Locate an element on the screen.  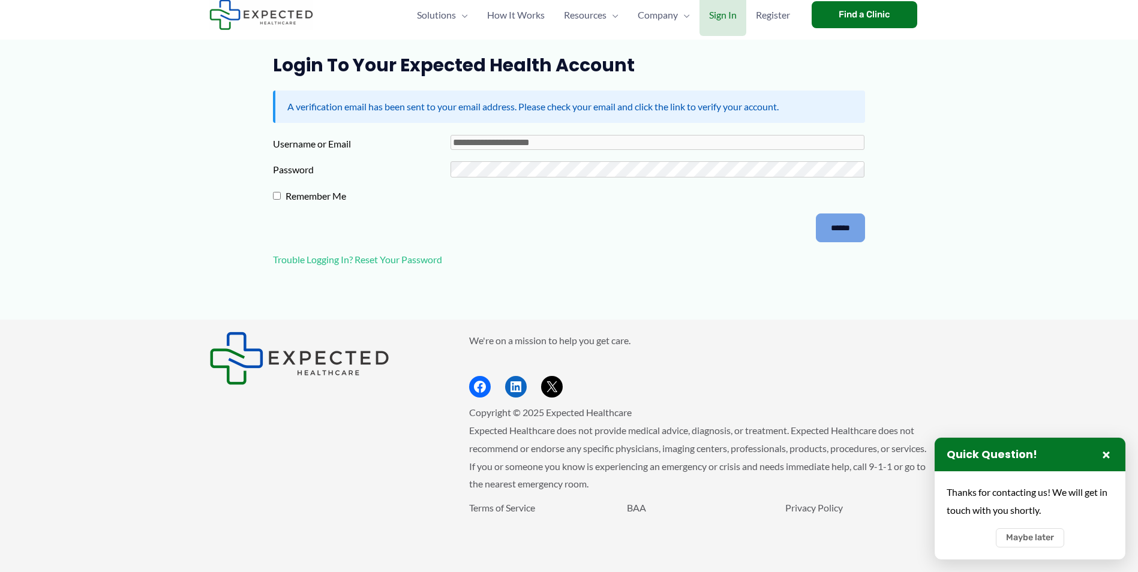
aside: Footer Widget 1 is located at coordinates (324, 358).